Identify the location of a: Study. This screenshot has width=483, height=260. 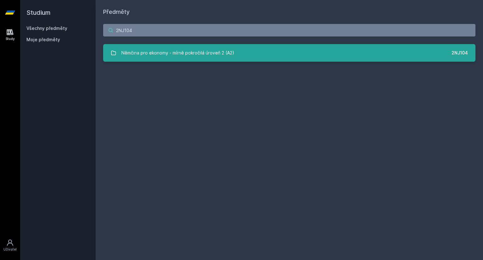
(10, 35).